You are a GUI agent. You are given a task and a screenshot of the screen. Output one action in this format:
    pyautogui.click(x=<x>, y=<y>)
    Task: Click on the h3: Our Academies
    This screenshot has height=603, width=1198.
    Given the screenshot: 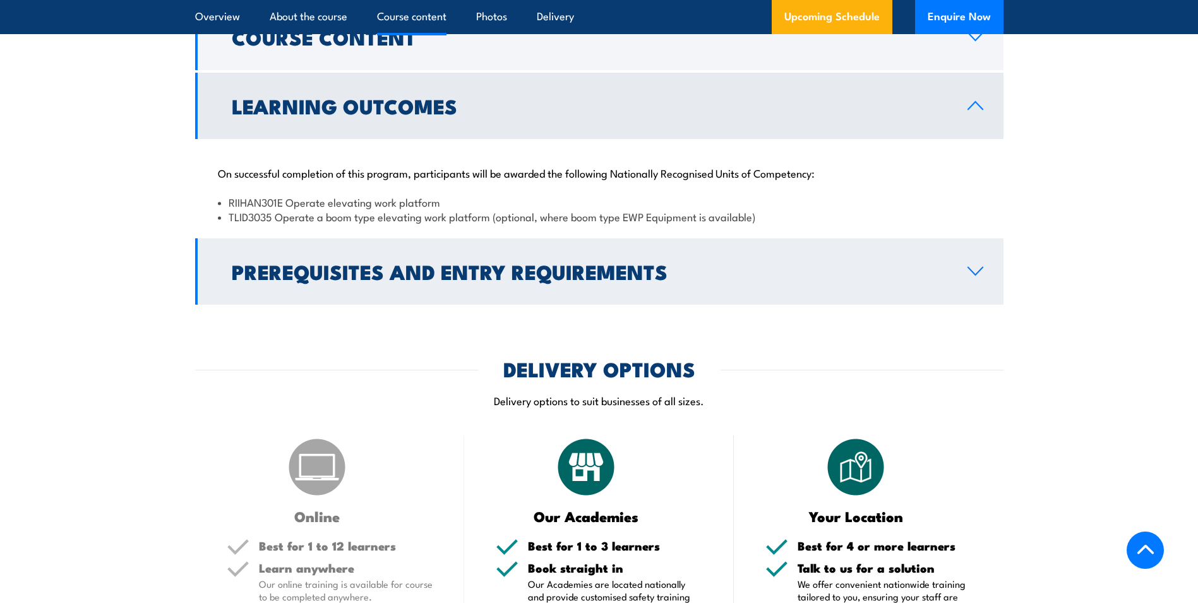 What is the action you would take?
    pyautogui.click(x=586, y=515)
    